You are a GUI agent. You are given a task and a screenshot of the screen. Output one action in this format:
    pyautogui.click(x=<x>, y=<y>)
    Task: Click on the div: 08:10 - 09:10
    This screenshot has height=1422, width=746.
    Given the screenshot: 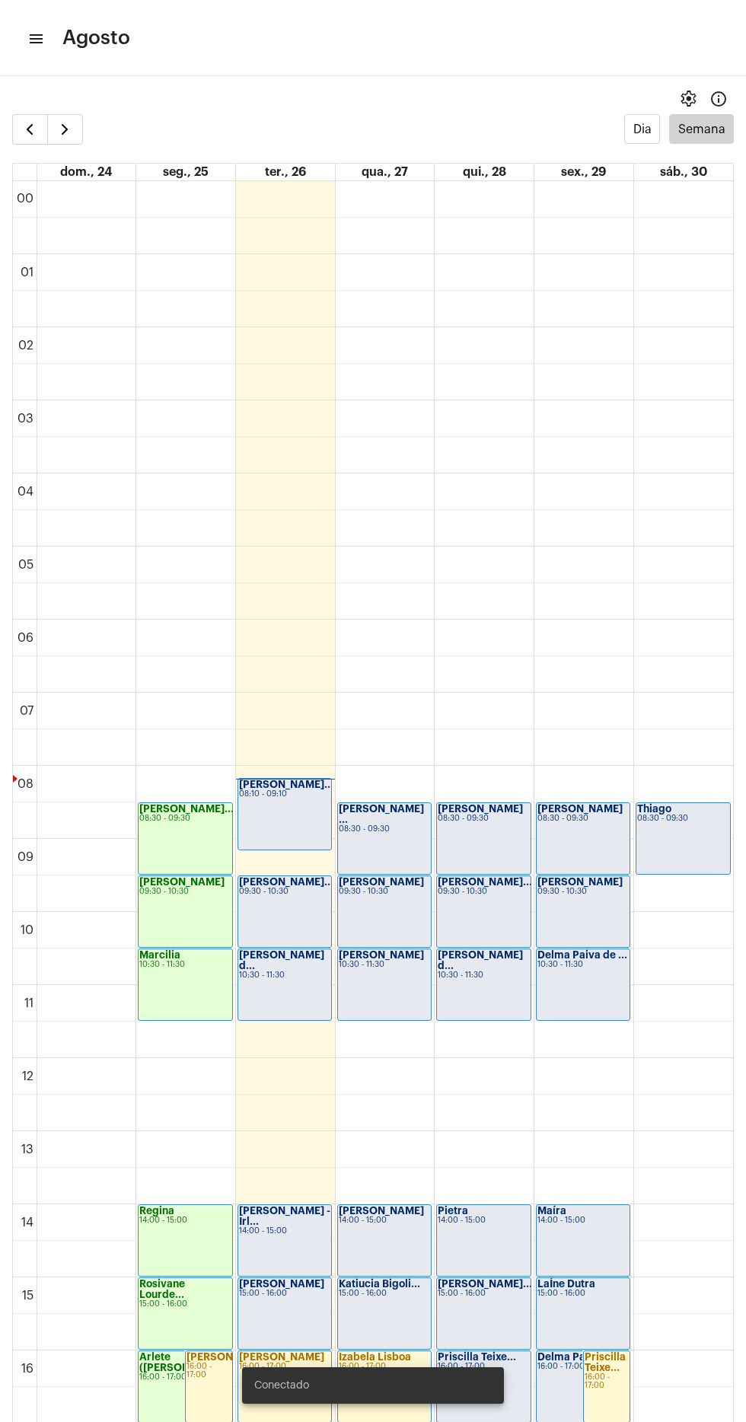 What is the action you would take?
    pyautogui.click(x=285, y=794)
    